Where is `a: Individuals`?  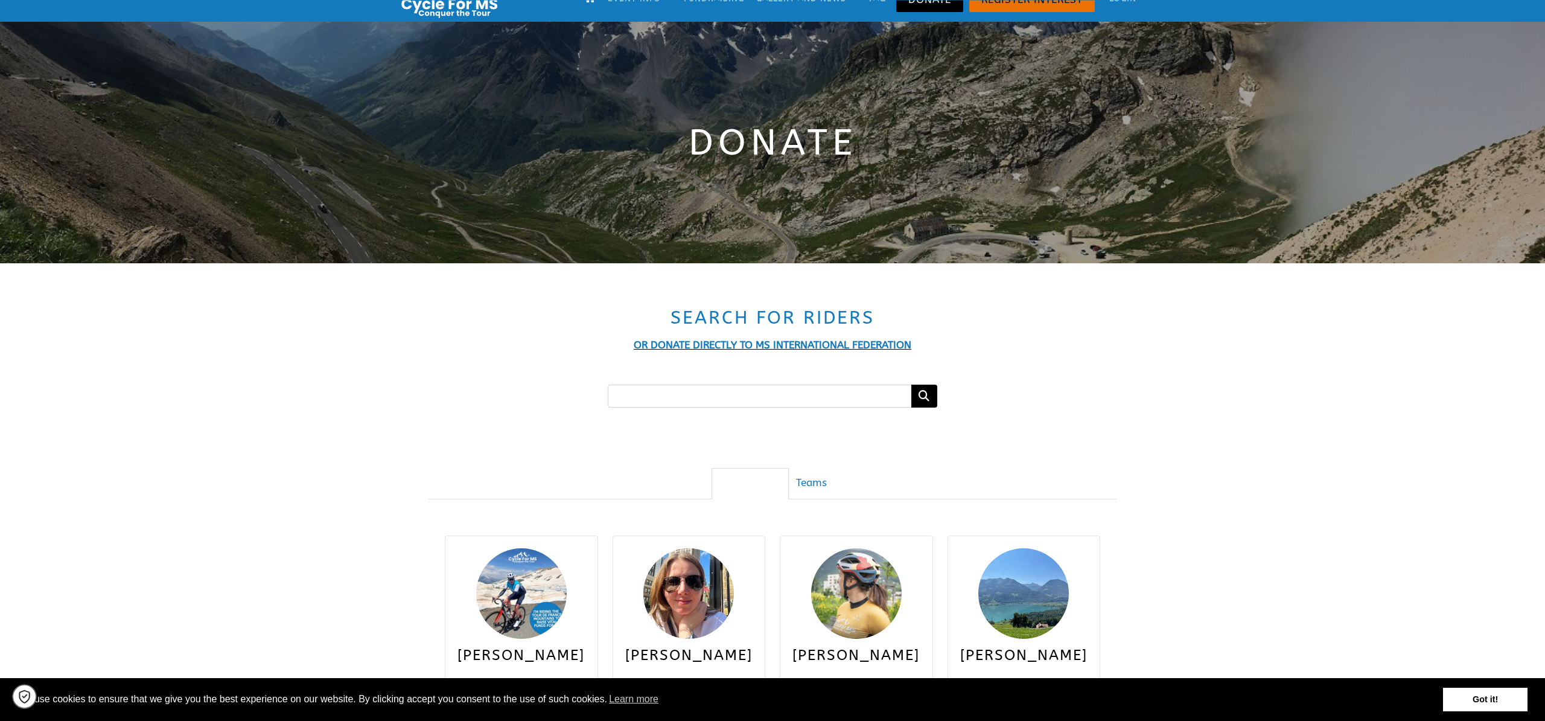 a: Individuals is located at coordinates (750, 483).